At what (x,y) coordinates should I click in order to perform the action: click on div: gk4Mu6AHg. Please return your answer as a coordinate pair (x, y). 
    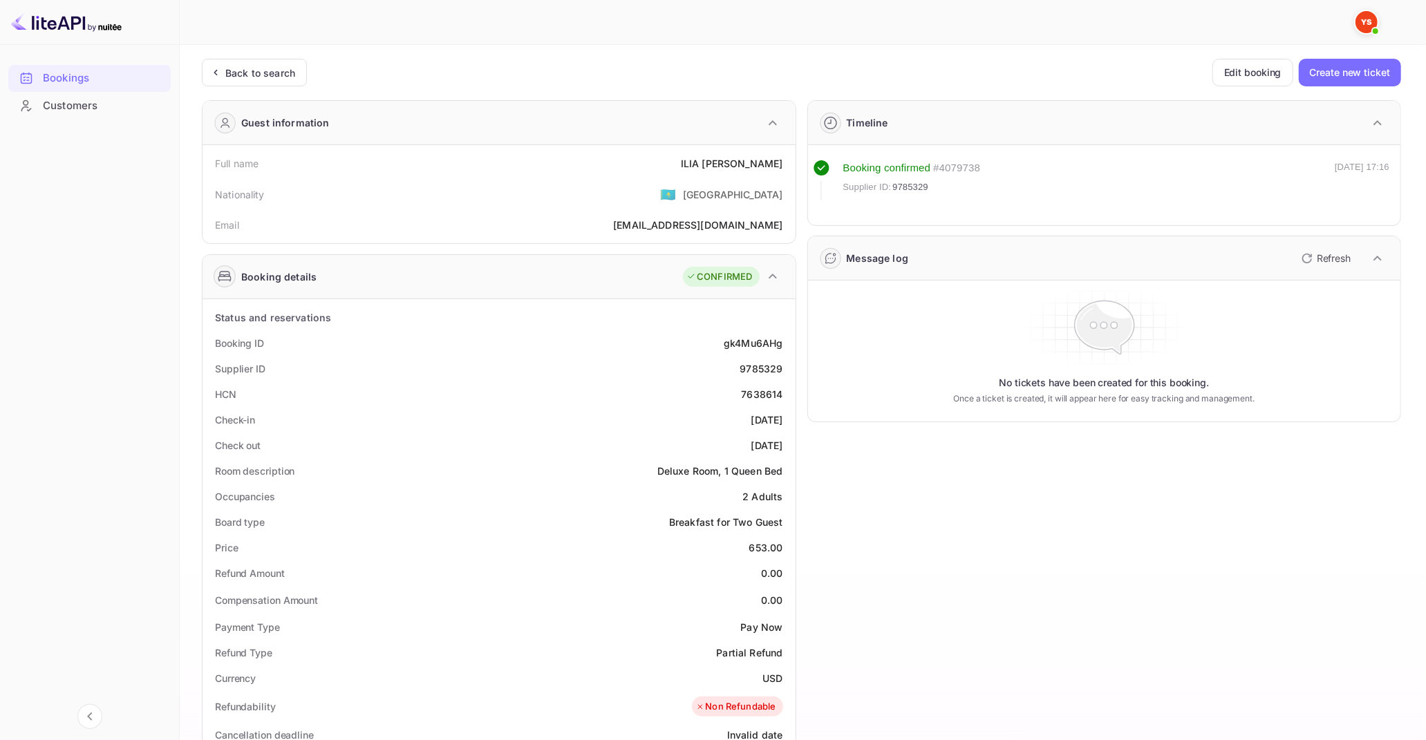
    Looking at the image, I should click on (753, 343).